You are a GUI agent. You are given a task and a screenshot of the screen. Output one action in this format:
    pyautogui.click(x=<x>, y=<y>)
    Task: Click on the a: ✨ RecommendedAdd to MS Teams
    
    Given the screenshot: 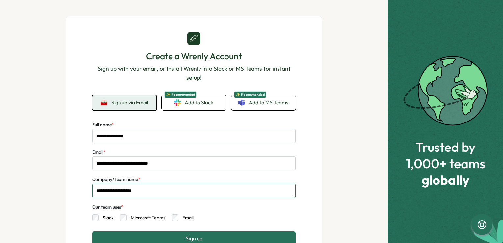 What is the action you would take?
    pyautogui.click(x=263, y=103)
    